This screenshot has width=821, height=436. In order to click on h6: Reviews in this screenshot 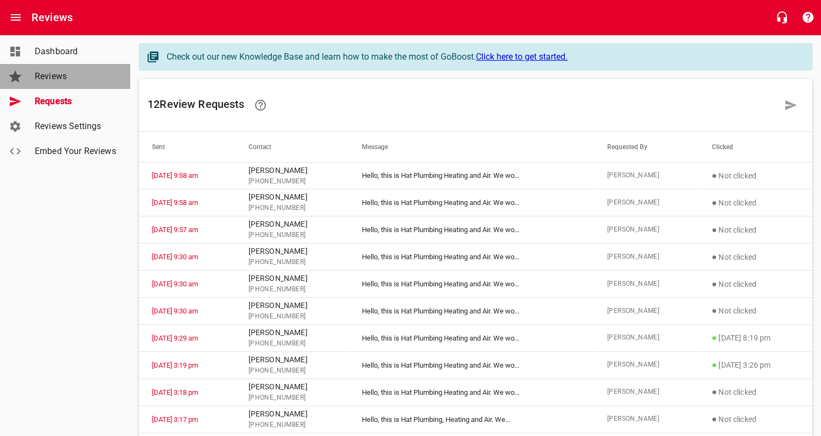, I will do `click(52, 17)`.